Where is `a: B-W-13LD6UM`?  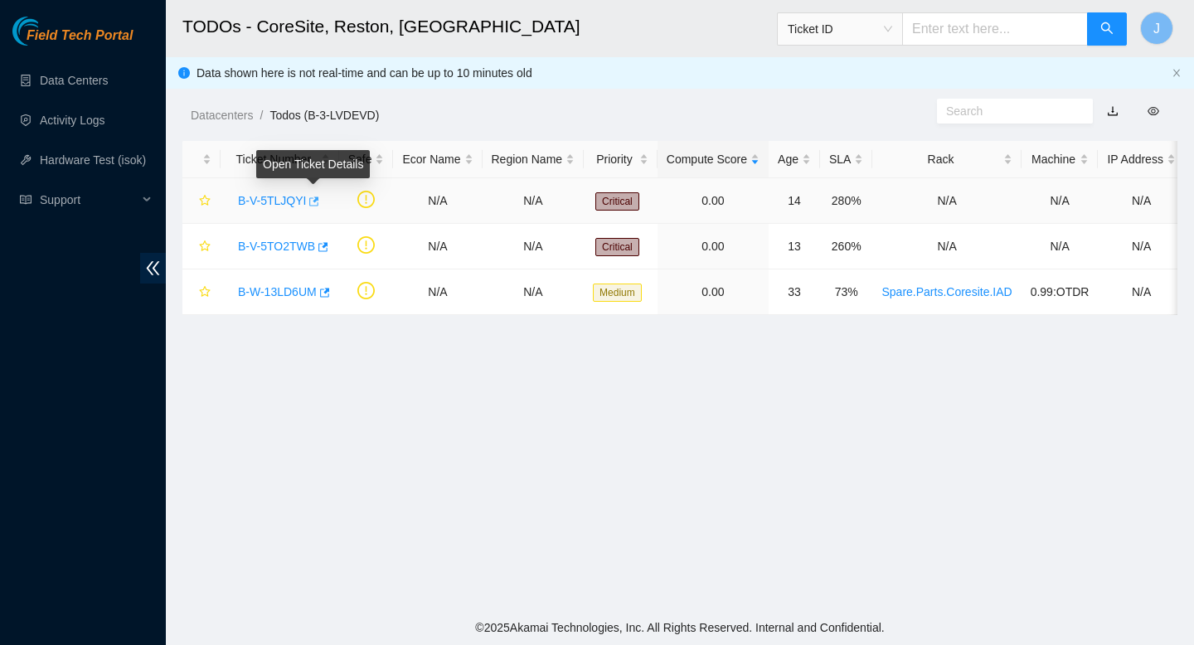
a: B-W-13LD6UM is located at coordinates (277, 292).